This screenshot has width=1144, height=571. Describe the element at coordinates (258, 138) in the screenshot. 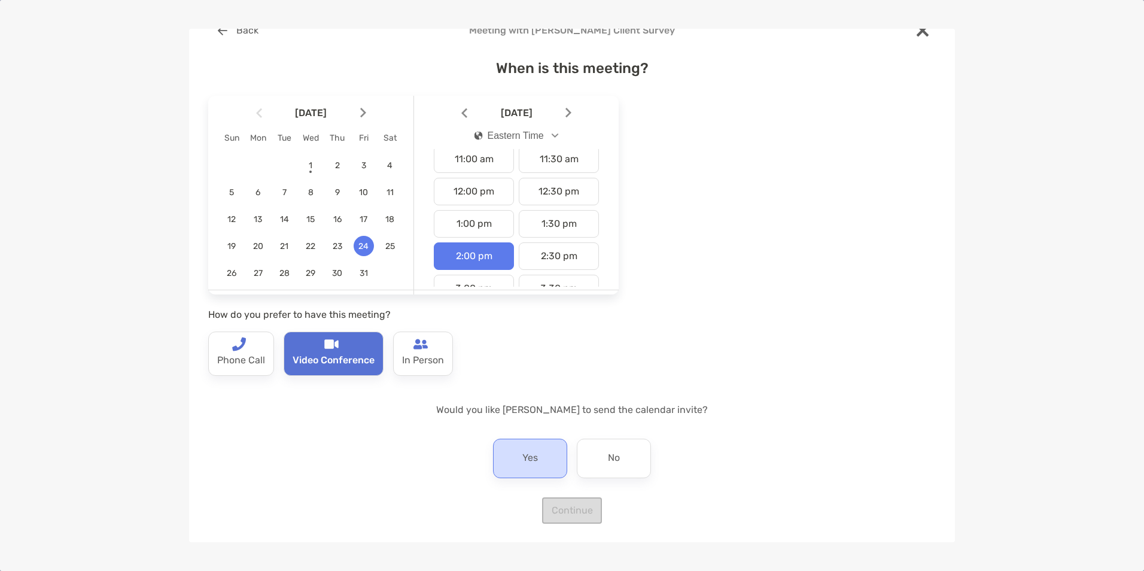

I see `div: Mon` at that location.